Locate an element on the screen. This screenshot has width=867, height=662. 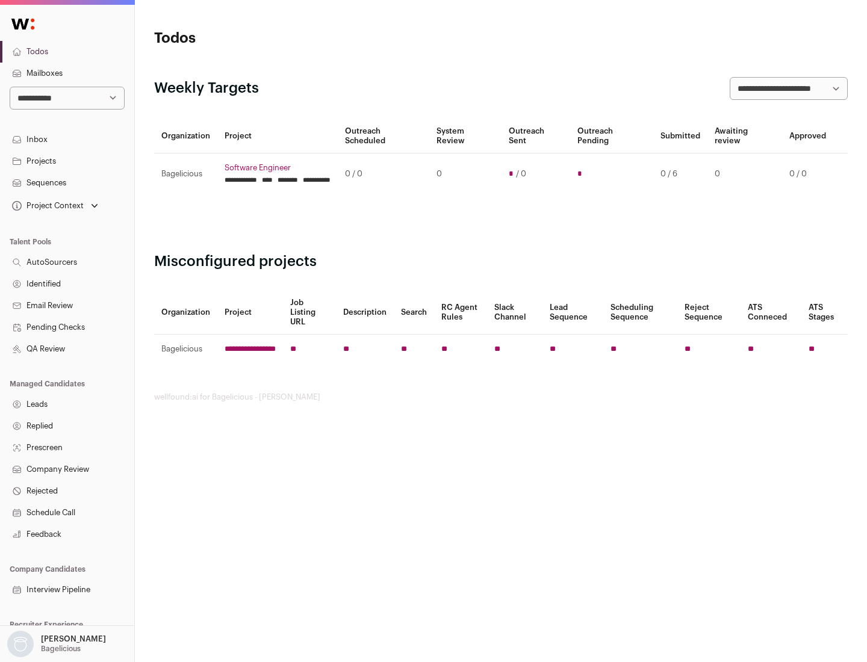
th: Outreach Sent is located at coordinates (536, 136).